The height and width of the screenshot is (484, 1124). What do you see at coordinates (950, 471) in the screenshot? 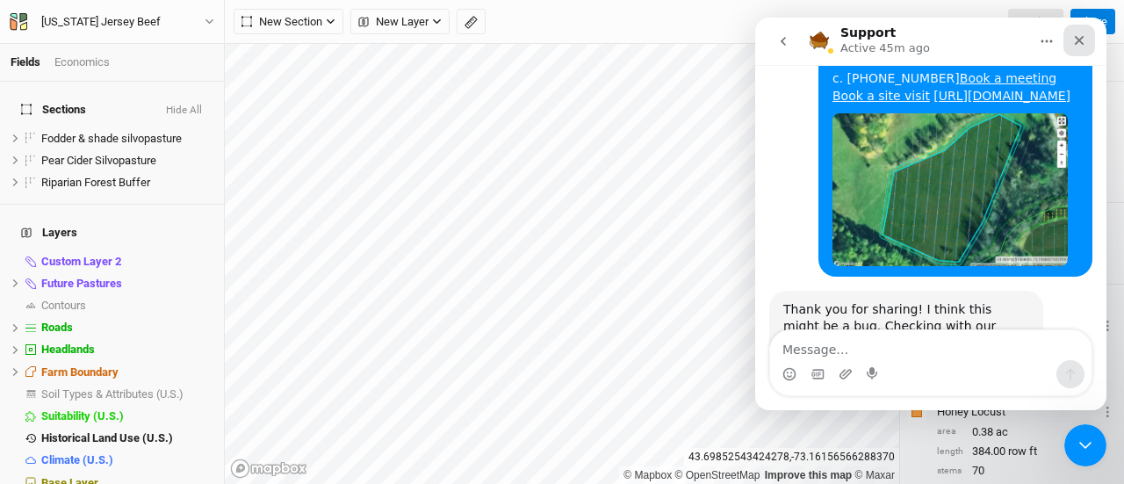
I see `div: stems` at bounding box center [950, 471].